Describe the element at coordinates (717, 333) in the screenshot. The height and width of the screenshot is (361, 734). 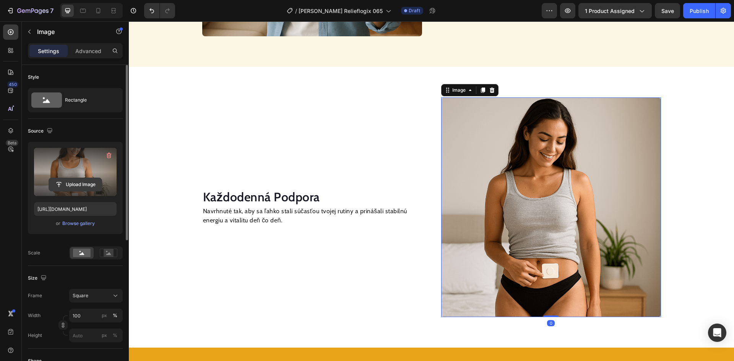
I see `div: Open Intercom Messenger` at that location.